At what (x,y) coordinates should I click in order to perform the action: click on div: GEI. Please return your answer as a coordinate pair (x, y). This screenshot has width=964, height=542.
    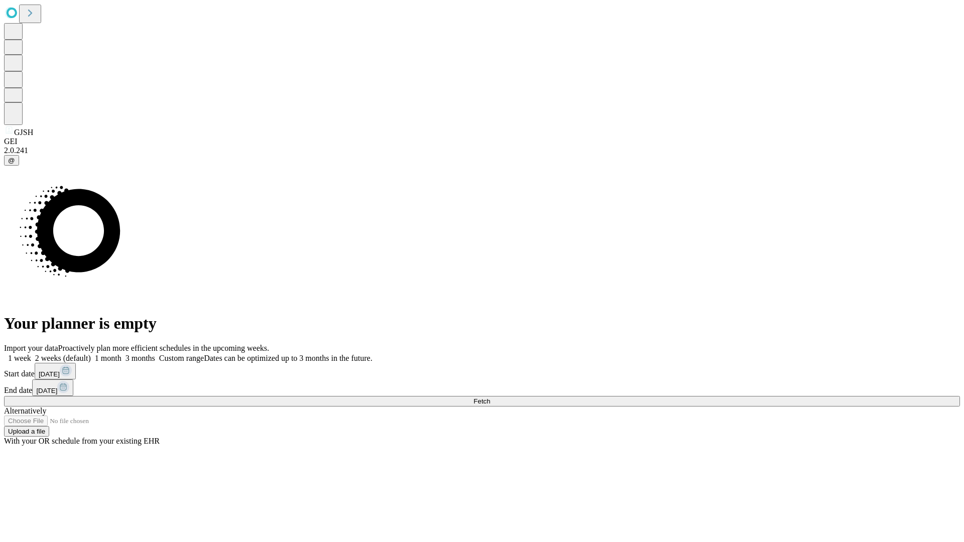
    Looking at the image, I should click on (482, 142).